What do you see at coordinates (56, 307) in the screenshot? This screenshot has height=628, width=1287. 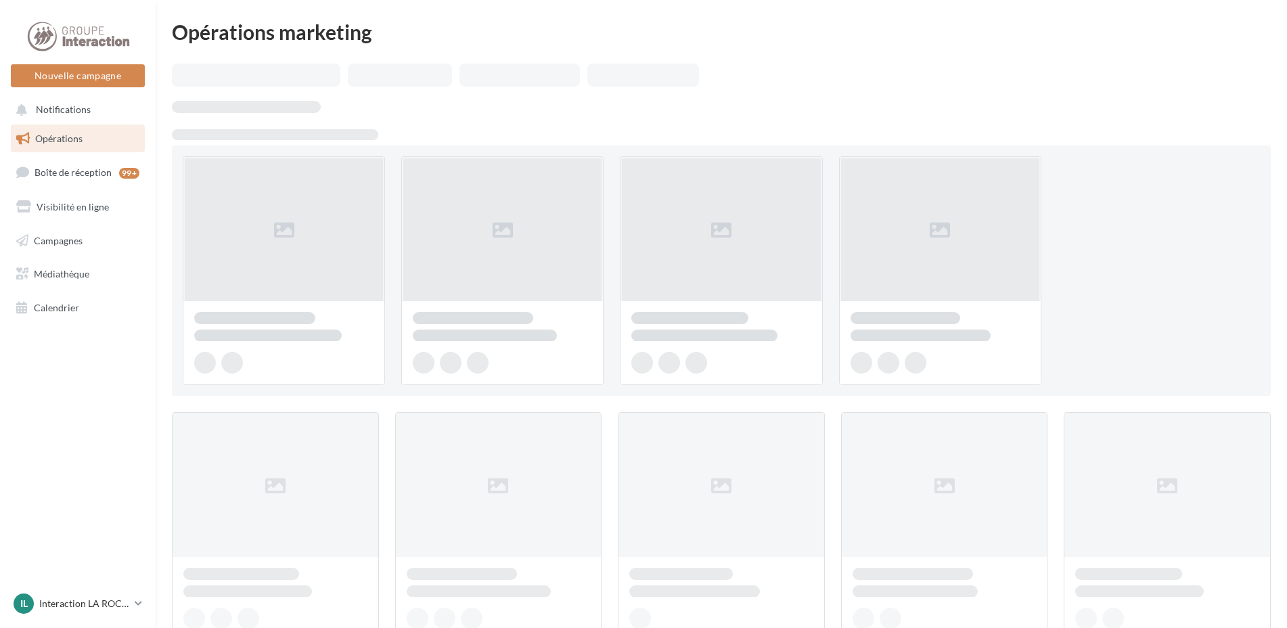 I see `span: Calendrier` at bounding box center [56, 307].